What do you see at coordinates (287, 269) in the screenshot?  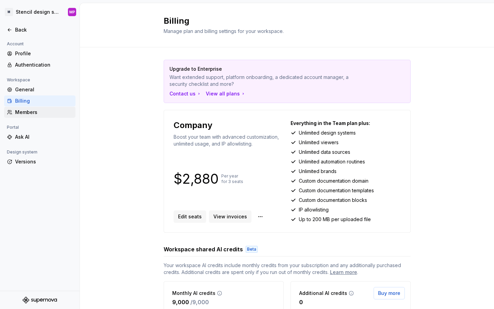 I see `span: Your workspace AI credits include monthly credits from your subscription and any additionally pur...` at bounding box center [287, 269].